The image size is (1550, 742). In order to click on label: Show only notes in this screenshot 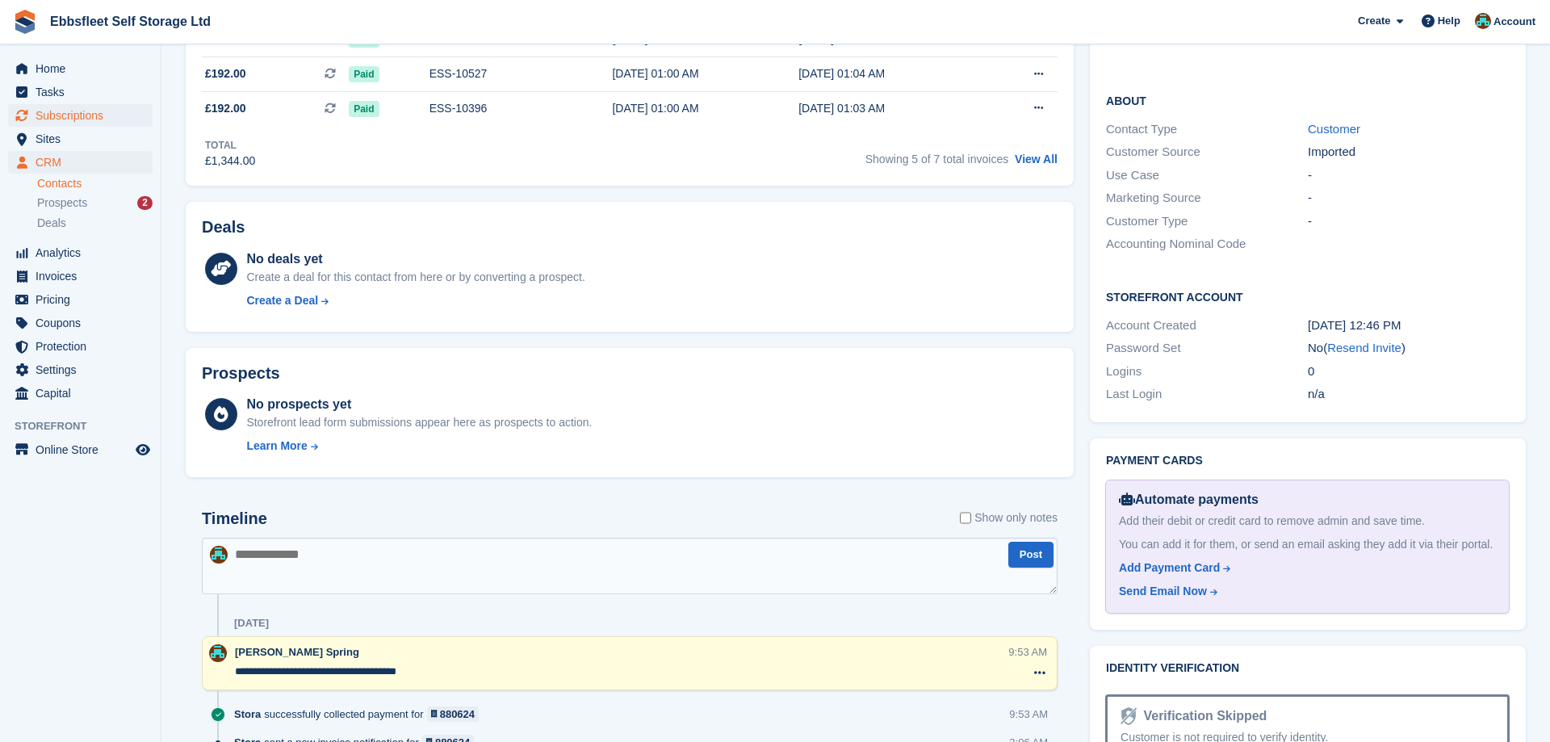, I will do `click(1008, 517)`.